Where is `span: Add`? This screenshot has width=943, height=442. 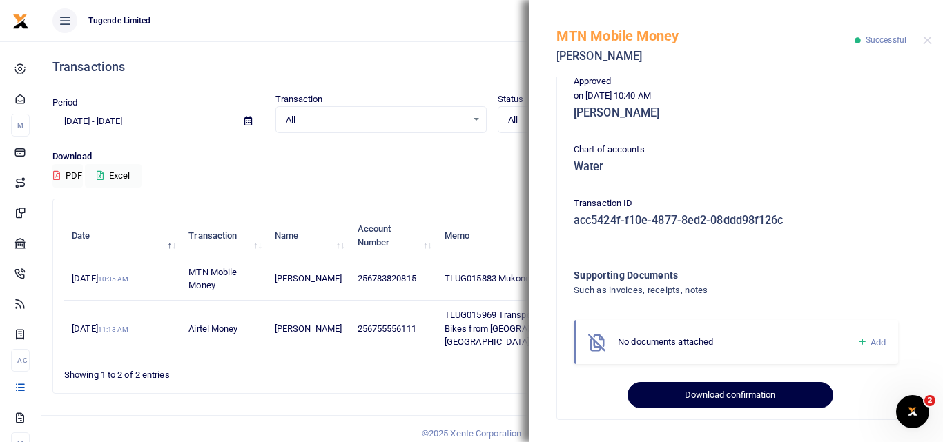
span: Add is located at coordinates (878, 342).